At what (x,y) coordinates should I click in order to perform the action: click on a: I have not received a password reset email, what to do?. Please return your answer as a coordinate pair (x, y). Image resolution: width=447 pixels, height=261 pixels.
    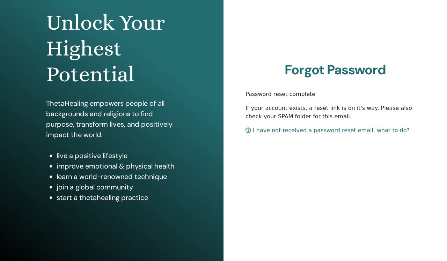
    Looking at the image, I should click on (328, 130).